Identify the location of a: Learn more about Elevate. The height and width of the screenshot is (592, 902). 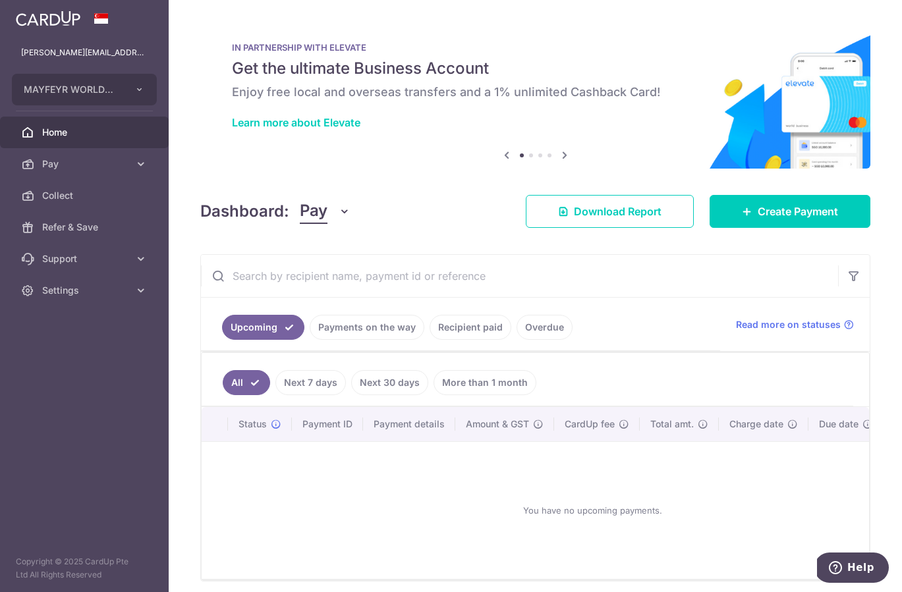
(296, 123).